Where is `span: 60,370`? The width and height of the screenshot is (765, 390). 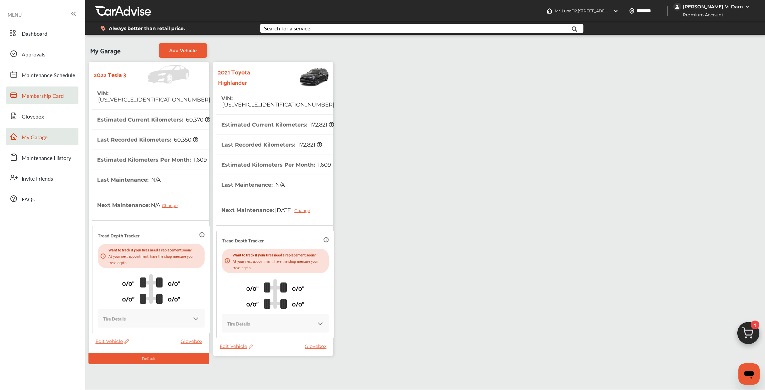 span: 60,370 is located at coordinates (198, 119).